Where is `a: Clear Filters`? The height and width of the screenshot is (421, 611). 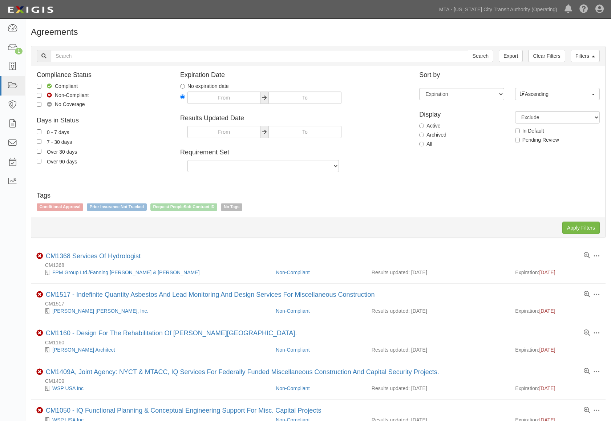 a: Clear Filters is located at coordinates (546, 56).